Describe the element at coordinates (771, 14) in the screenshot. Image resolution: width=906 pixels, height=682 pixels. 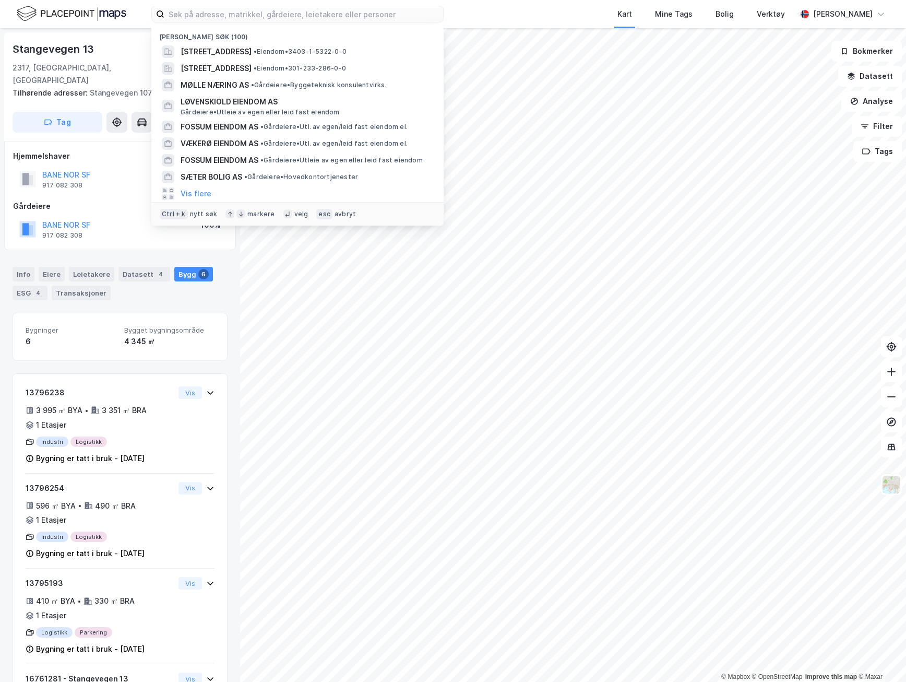
I see `div: Verktøy` at that location.